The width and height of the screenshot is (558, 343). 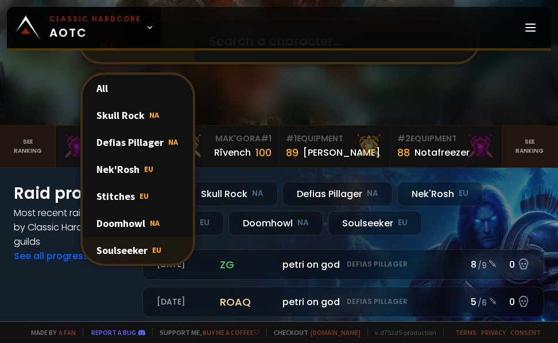 What do you see at coordinates (71, 227) in the screenshot?
I see `h4: Most recent raid cleaned by Classic Hardcore guilds` at bounding box center [71, 227].